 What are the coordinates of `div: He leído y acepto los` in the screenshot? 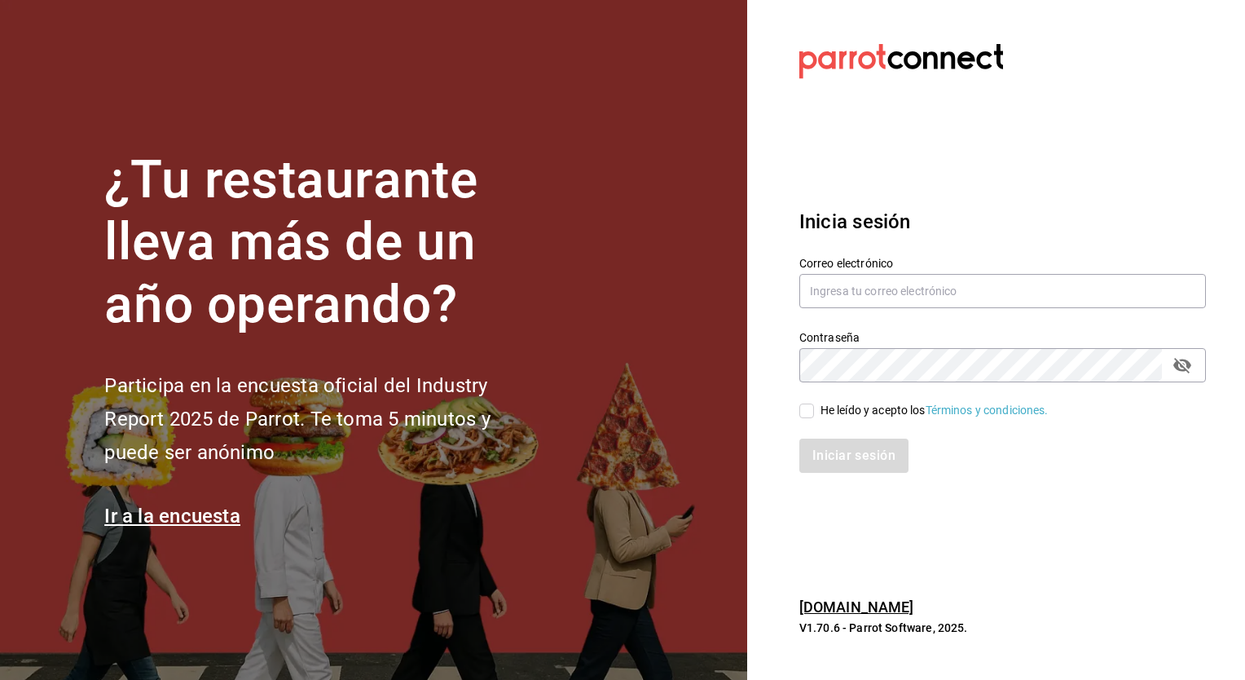 It's located at (935, 410).